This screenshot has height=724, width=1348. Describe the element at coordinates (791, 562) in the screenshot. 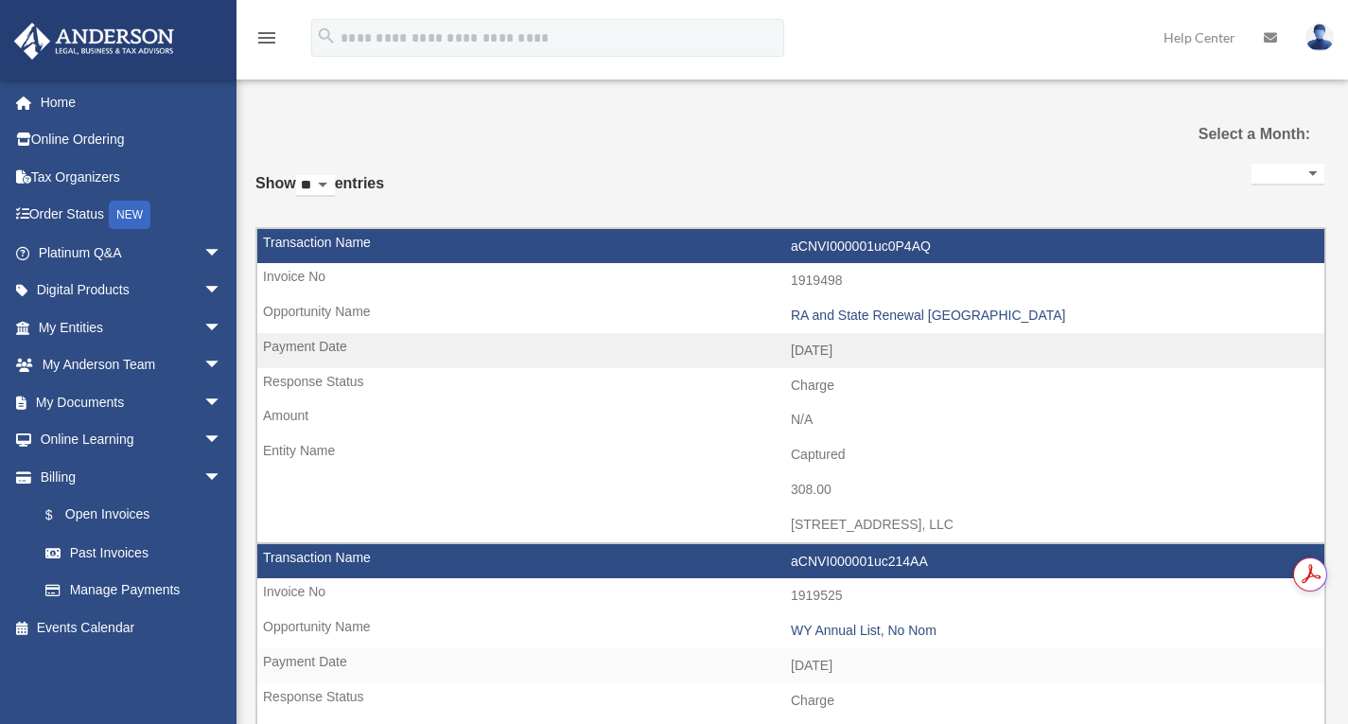

I see `td: aCNVI000001uc214AA` at that location.